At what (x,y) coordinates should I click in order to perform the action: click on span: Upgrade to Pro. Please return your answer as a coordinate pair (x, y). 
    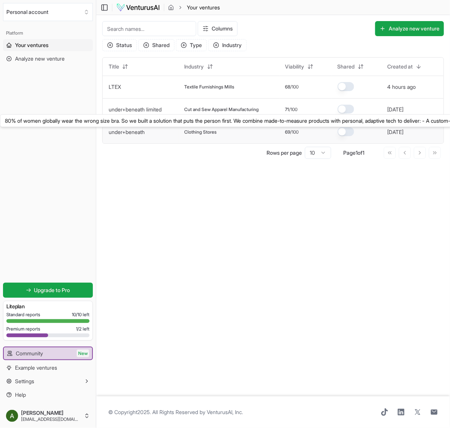
    Looking at the image, I should click on (52, 290).